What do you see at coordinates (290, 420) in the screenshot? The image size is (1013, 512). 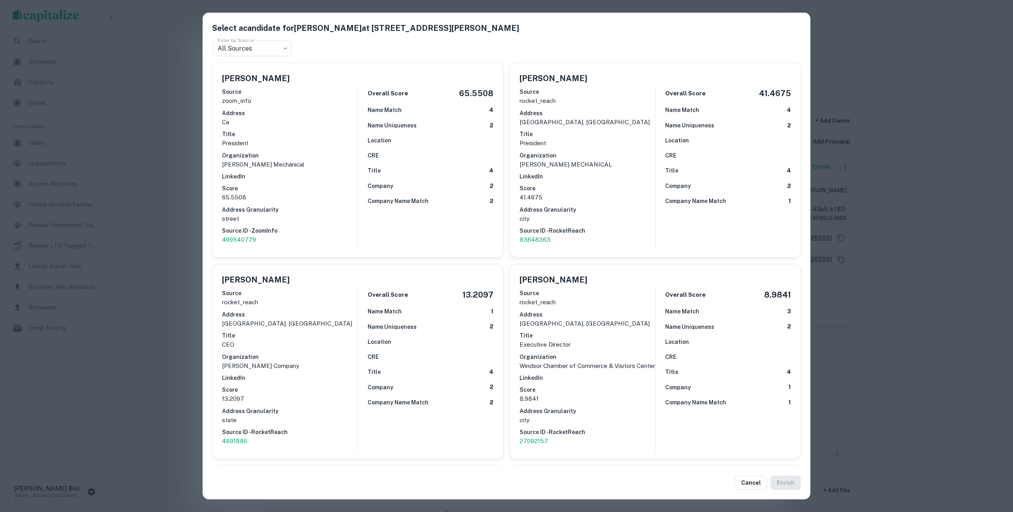 I see `p: state` at bounding box center [290, 420].